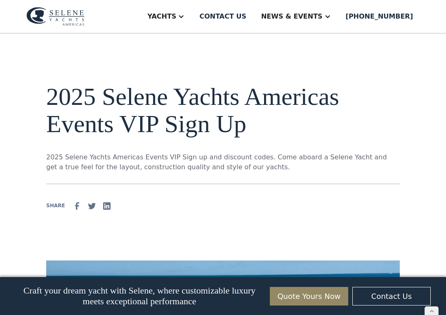 The width and height of the screenshot is (446, 315). I want to click on div: News & EVENTS, so click(291, 16).